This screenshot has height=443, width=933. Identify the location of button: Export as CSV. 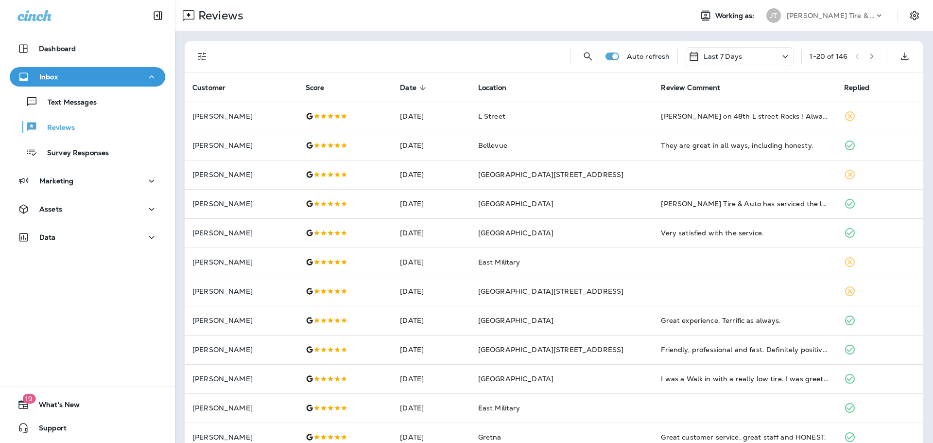
(905, 56).